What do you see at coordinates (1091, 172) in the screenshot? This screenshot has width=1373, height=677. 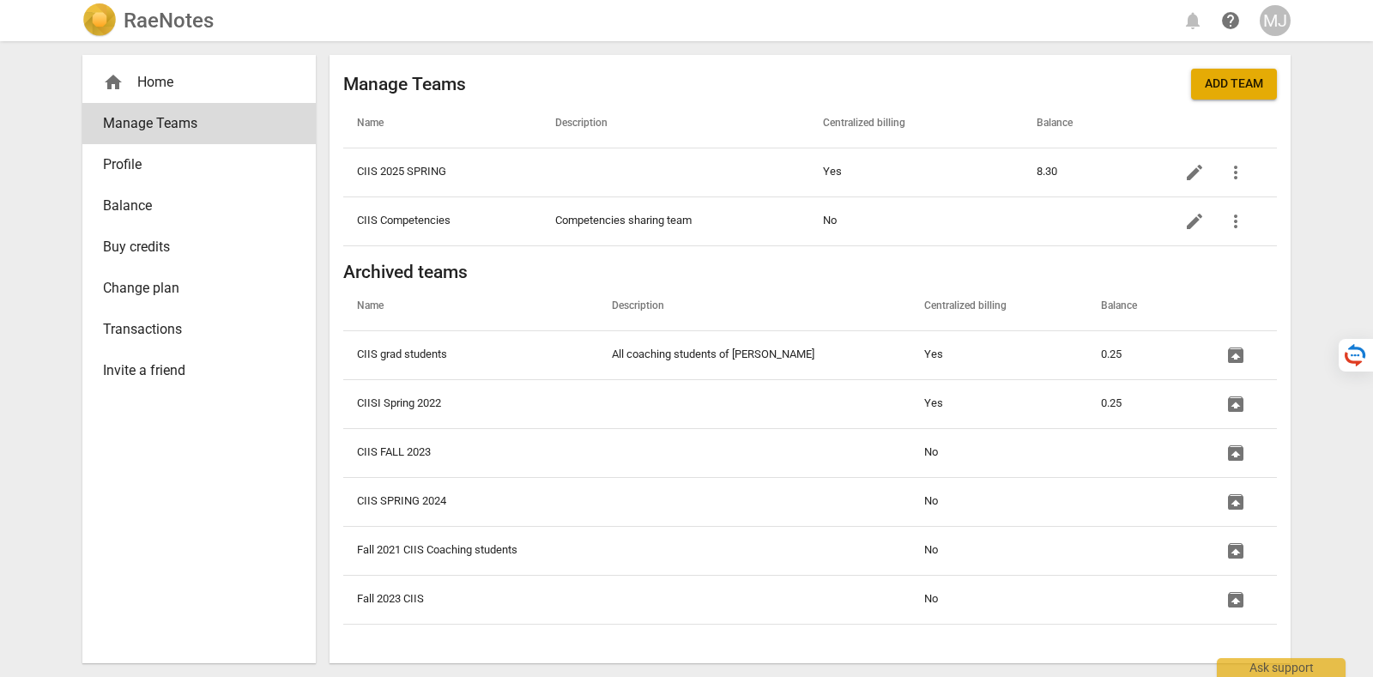 I see `td: 8.30` at bounding box center [1091, 172].